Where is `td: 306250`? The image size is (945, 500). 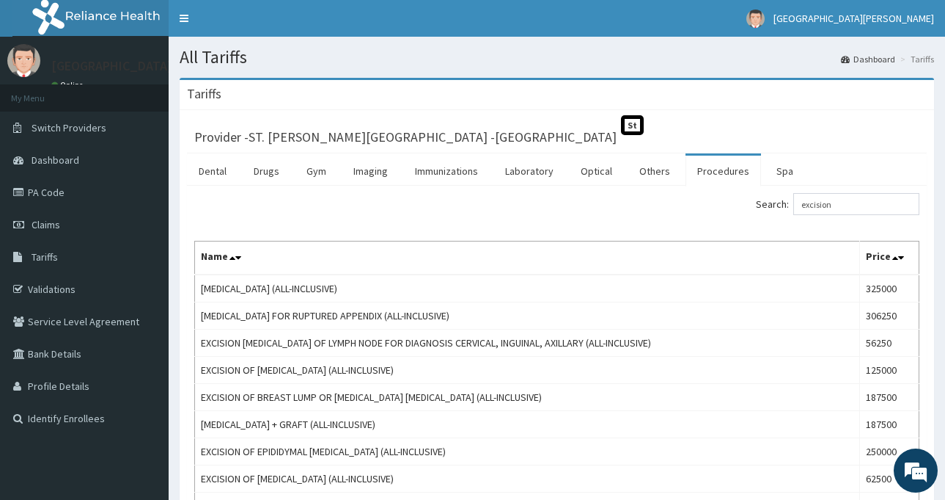
td: 306250 is located at coordinates (889, 315).